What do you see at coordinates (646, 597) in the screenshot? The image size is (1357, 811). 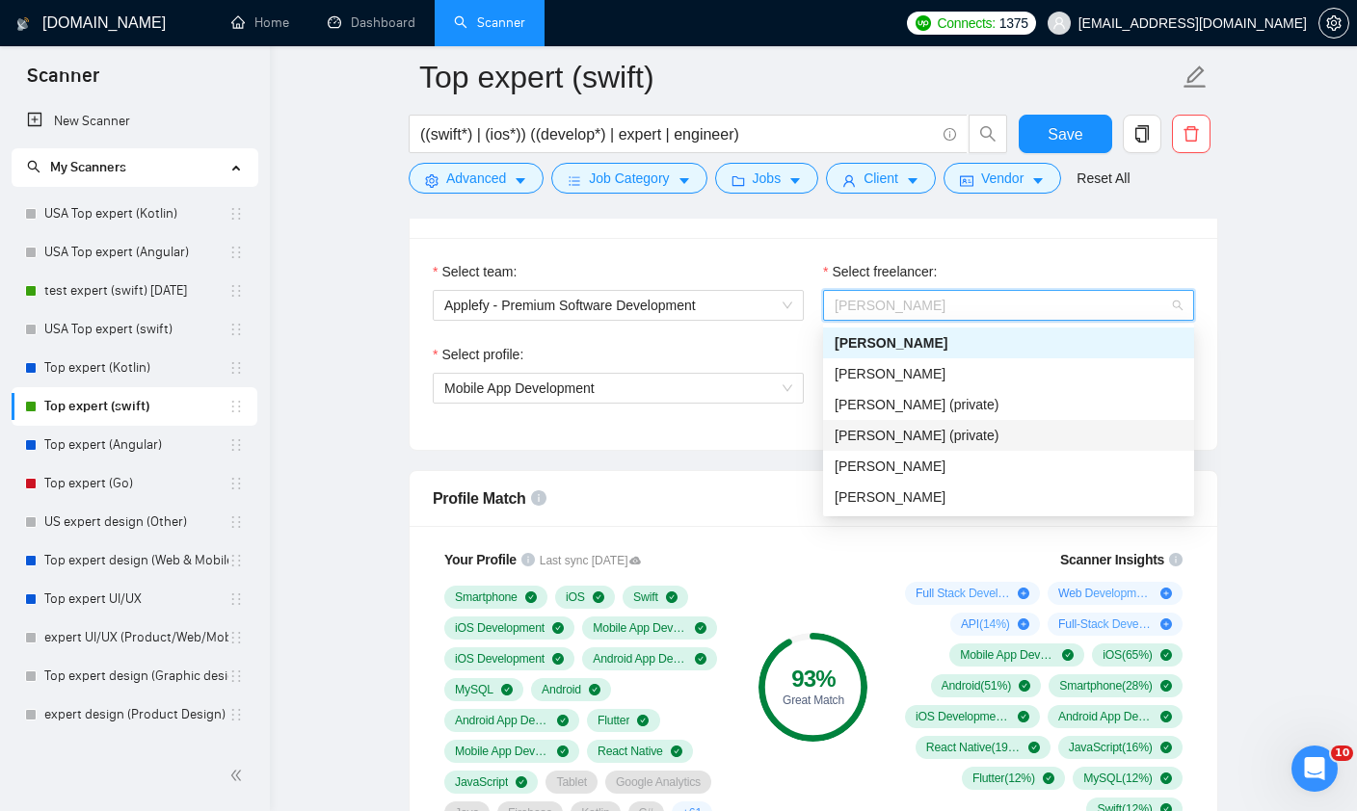 I see `span: Swift` at bounding box center [646, 597].